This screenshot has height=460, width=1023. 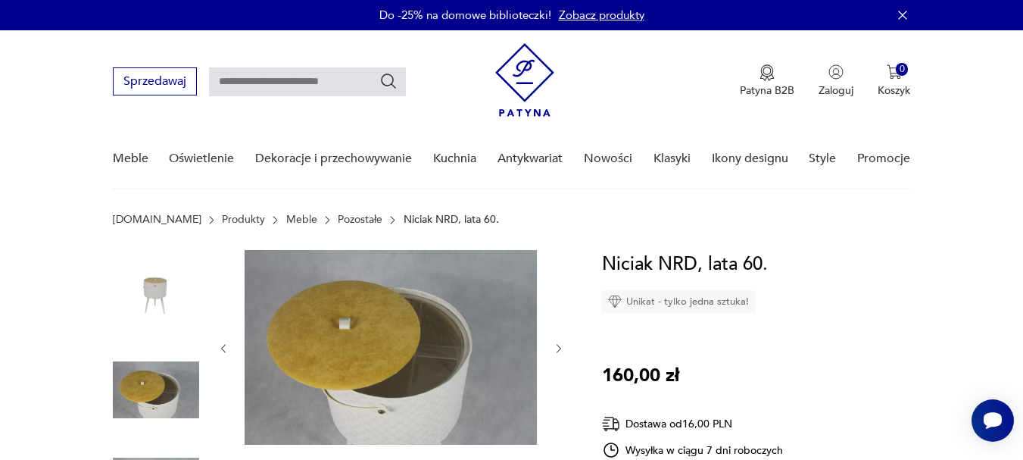 What do you see at coordinates (679, 301) in the screenshot?
I see `div: Unikat - tylko jedna sztuka!` at bounding box center [679, 301].